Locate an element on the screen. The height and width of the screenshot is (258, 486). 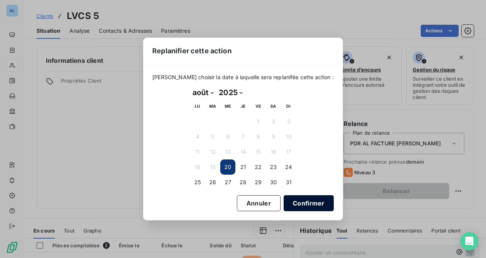
button: 8 is located at coordinates (258, 136).